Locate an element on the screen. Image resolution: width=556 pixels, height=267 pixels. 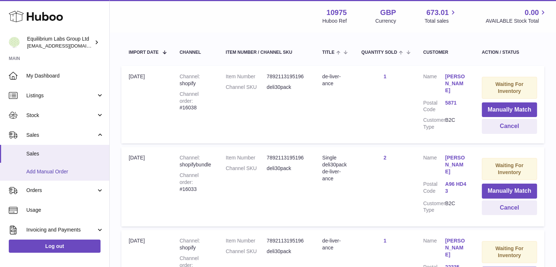
a: 5871 is located at coordinates (456, 103).